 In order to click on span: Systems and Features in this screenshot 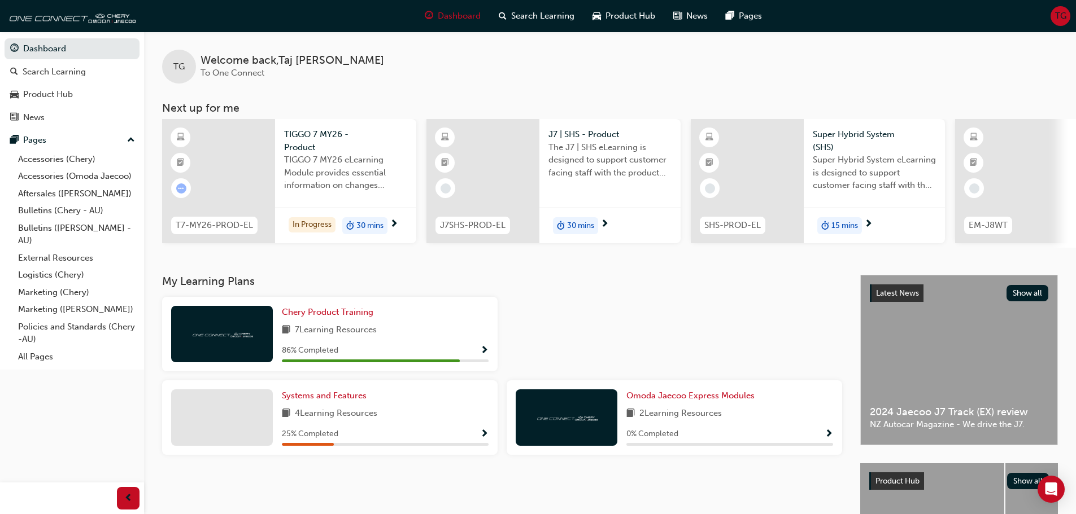, I will do `click(324, 396)`.